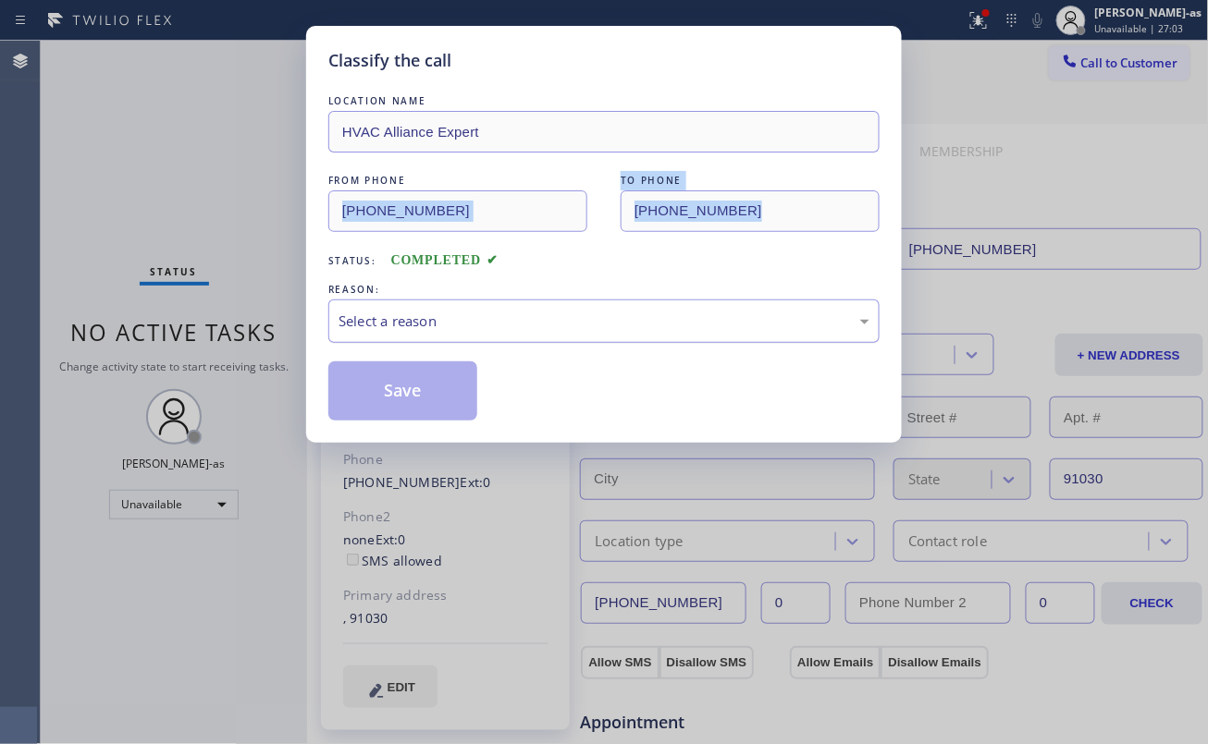 The width and height of the screenshot is (1208, 744). I want to click on button: Save, so click(402, 391).